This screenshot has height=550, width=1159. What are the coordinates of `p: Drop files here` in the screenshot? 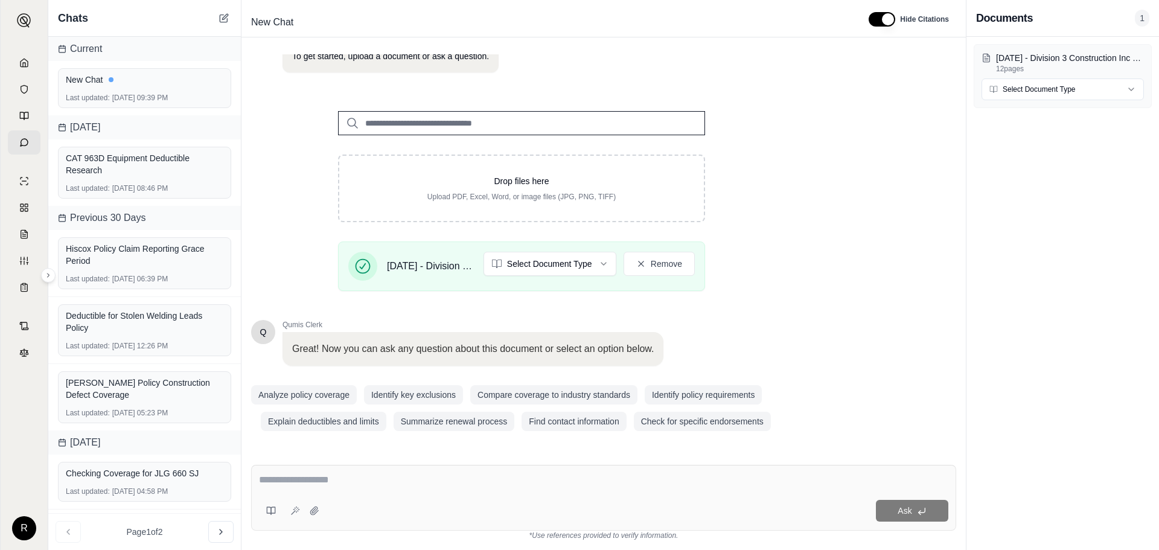 It's located at (522, 181).